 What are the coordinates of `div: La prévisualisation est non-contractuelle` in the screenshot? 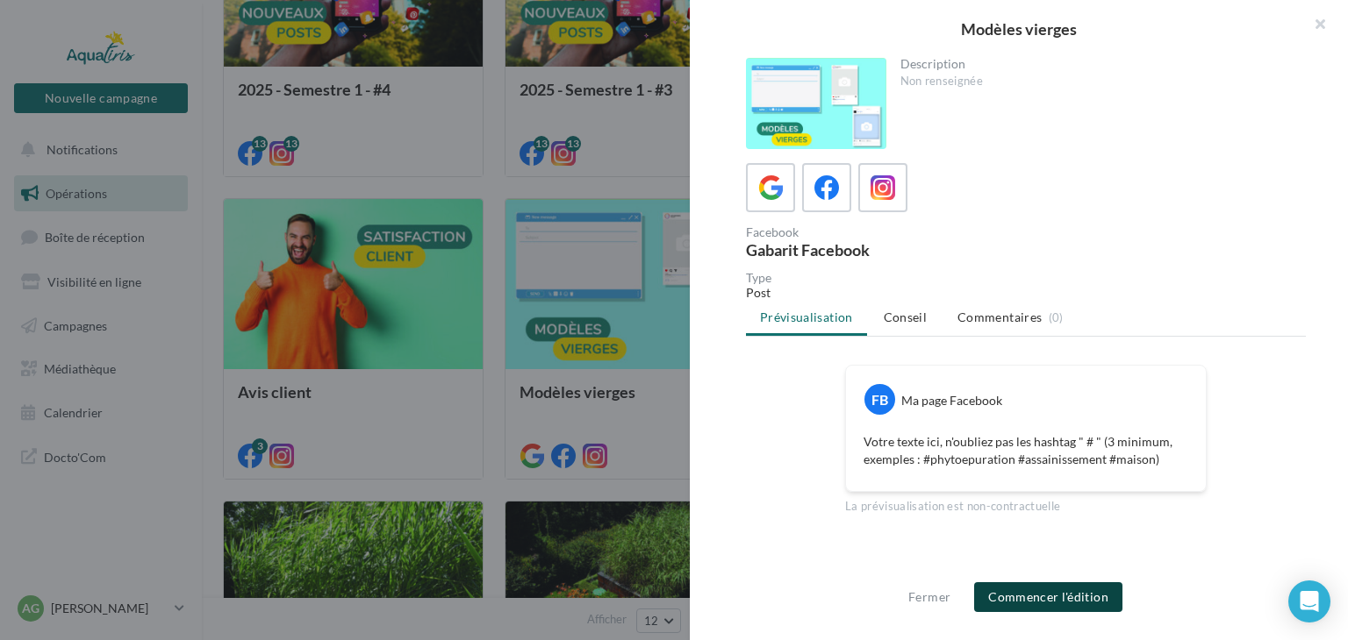 It's located at (1026, 504).